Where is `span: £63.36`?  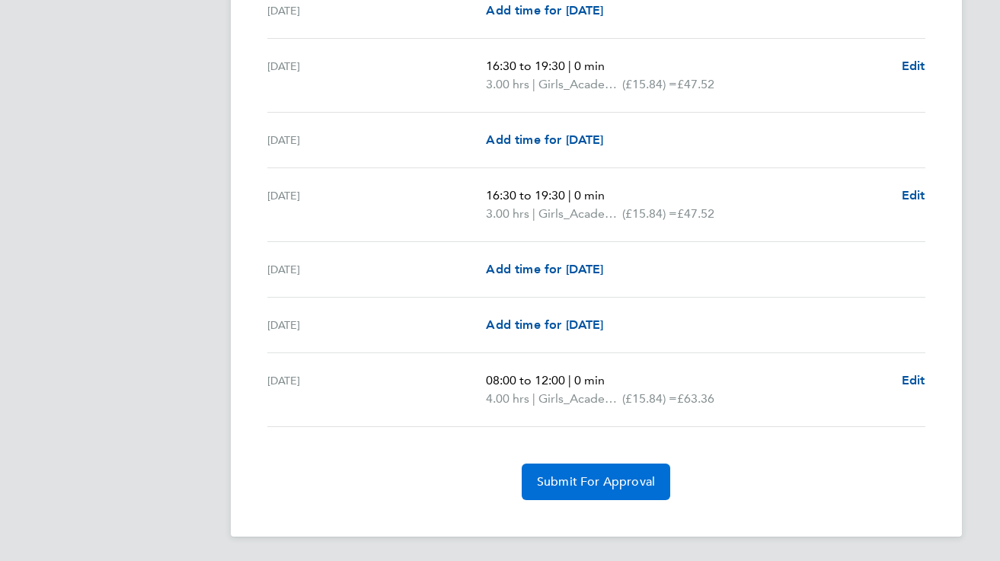 span: £63.36 is located at coordinates (695, 398).